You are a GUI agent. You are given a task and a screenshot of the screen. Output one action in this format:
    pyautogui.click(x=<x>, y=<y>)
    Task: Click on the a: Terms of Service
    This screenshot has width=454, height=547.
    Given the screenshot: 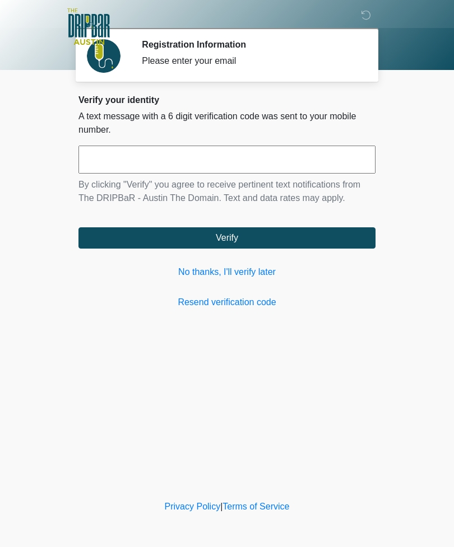 What is the action you would take?
    pyautogui.click(x=255, y=506)
    